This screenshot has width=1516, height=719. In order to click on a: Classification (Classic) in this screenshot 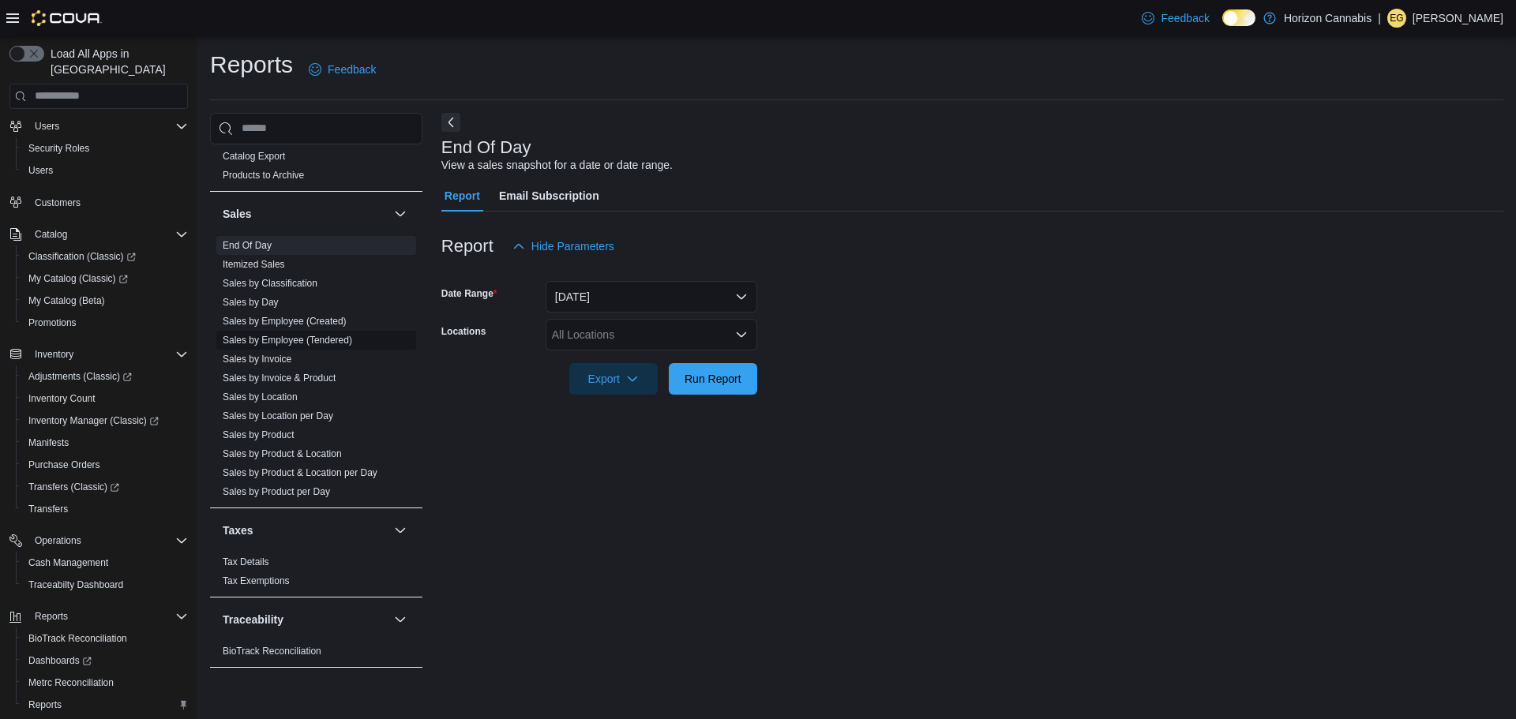, I will do `click(105, 257)`.